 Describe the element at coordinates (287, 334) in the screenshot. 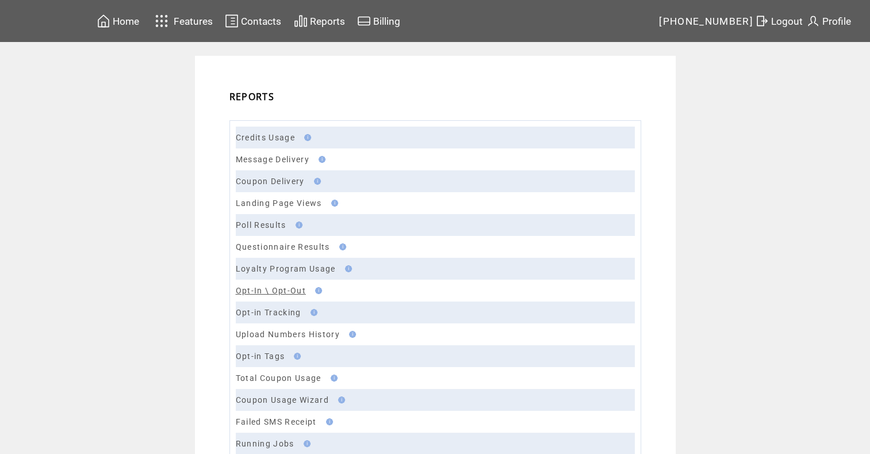

I see `a: Upload Numbers History` at that location.